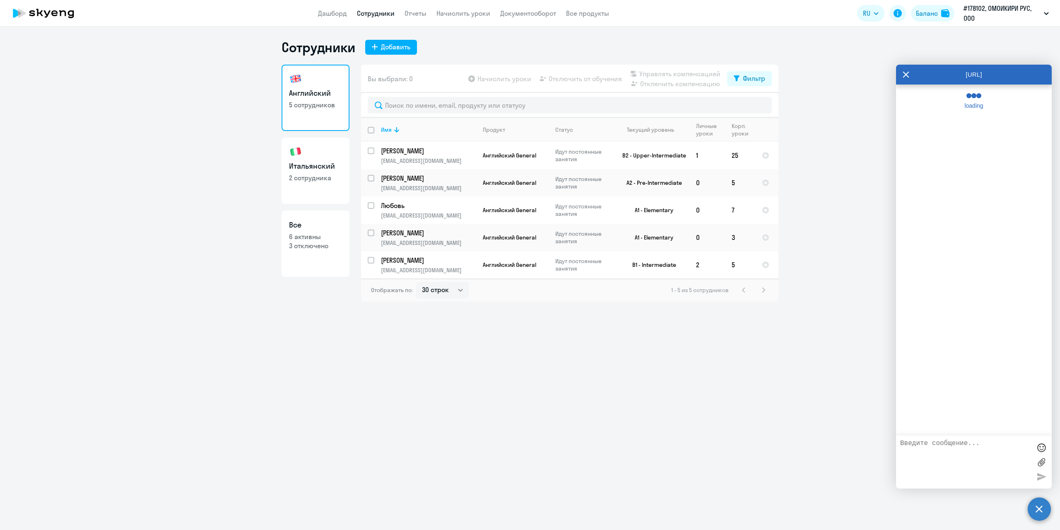 The height and width of the screenshot is (530, 1060). Describe the element at coordinates (933, 13) in the screenshot. I see `a: Балансbalance` at that location.